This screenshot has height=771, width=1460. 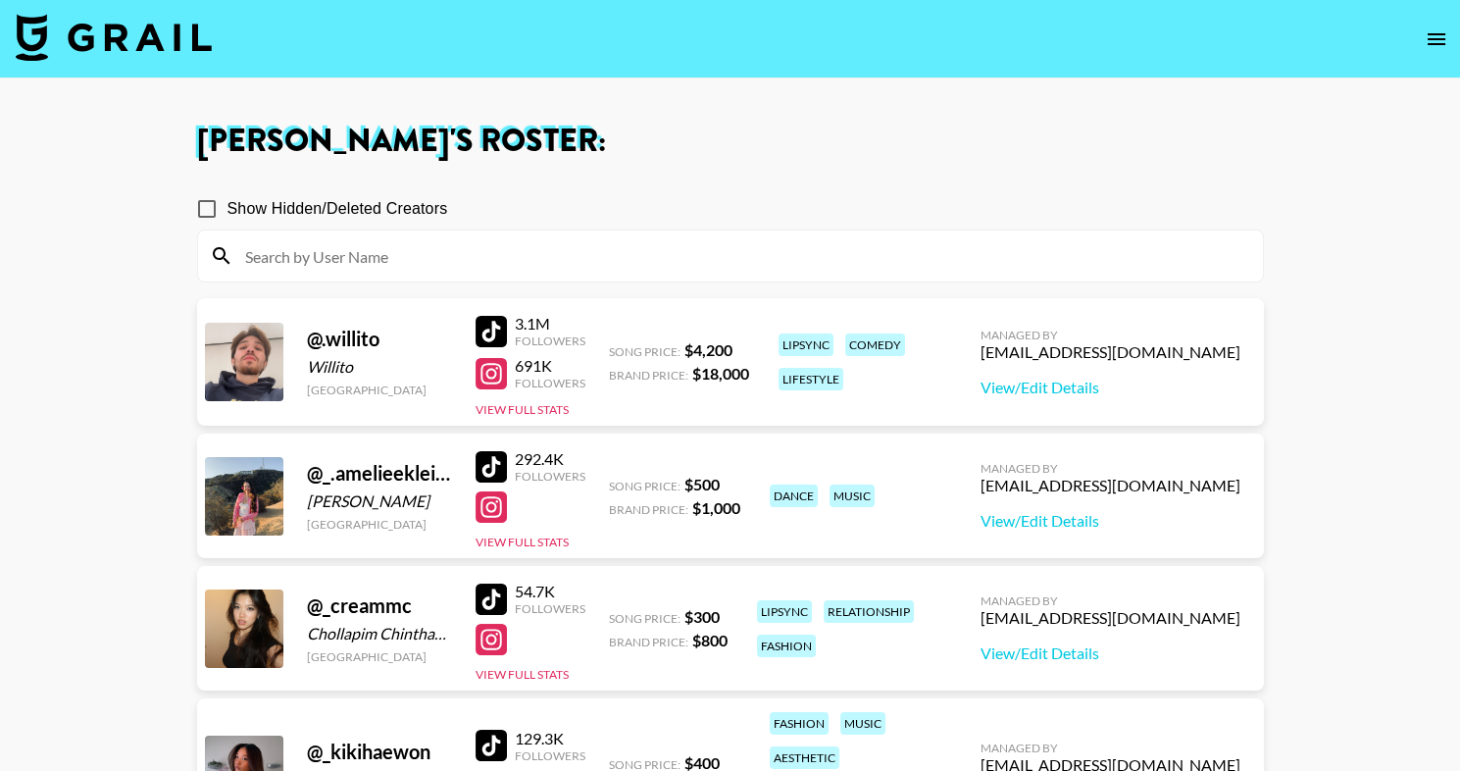 What do you see at coordinates (708, 349) in the screenshot?
I see `strong: $ 4,200` at bounding box center [708, 349].